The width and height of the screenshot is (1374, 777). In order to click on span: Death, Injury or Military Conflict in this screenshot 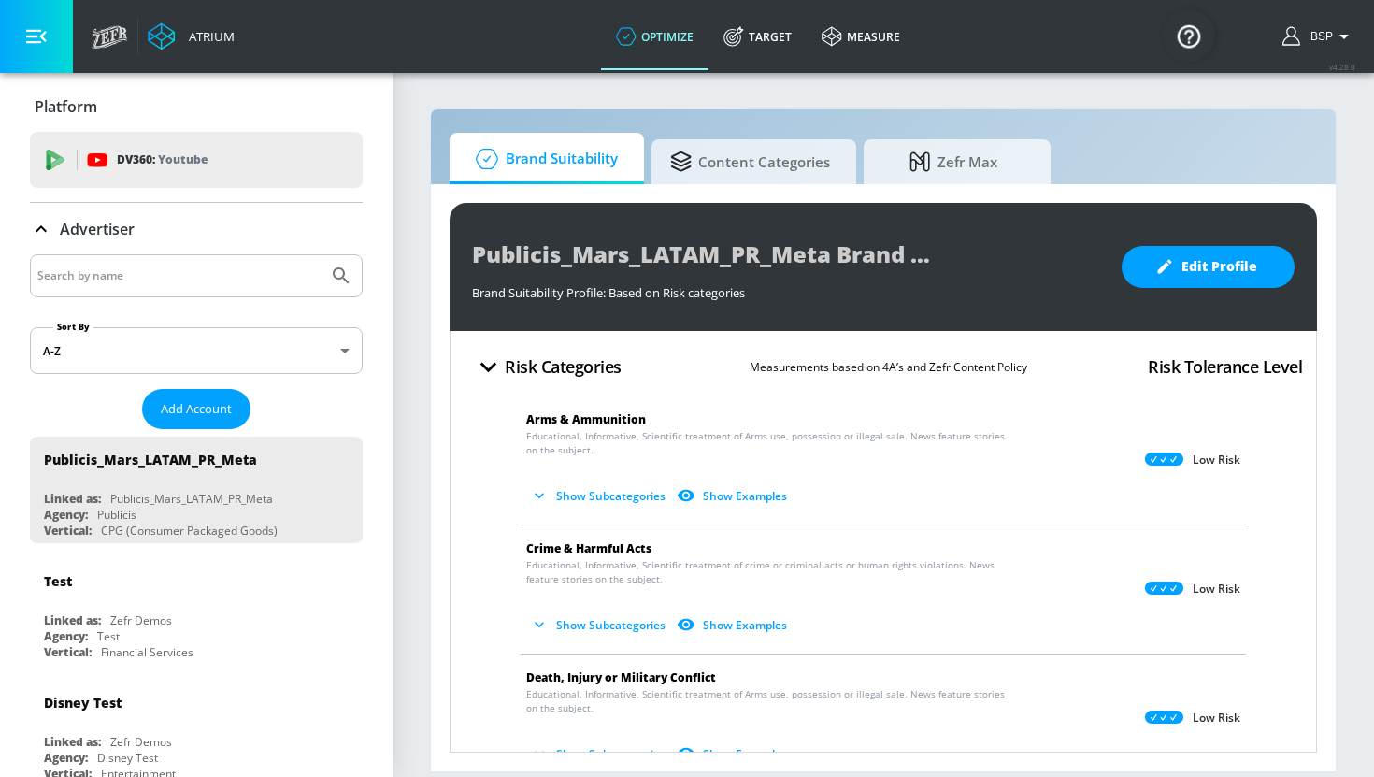, I will do `click(621, 677)`.